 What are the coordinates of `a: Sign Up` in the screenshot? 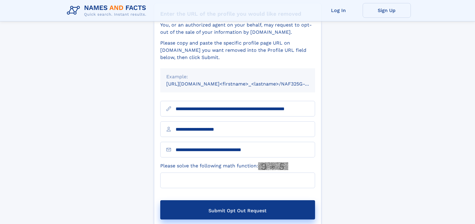 It's located at (387, 10).